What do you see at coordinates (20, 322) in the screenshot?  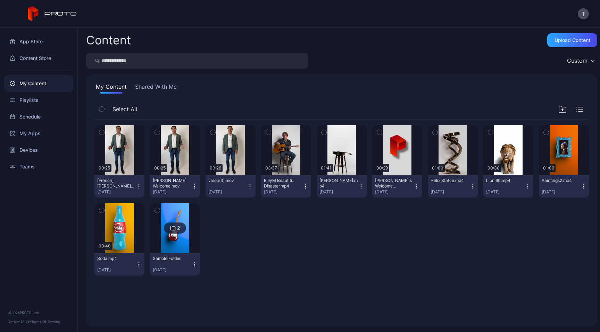 I see `span: Version 1.13.1 •` at bounding box center [20, 322].